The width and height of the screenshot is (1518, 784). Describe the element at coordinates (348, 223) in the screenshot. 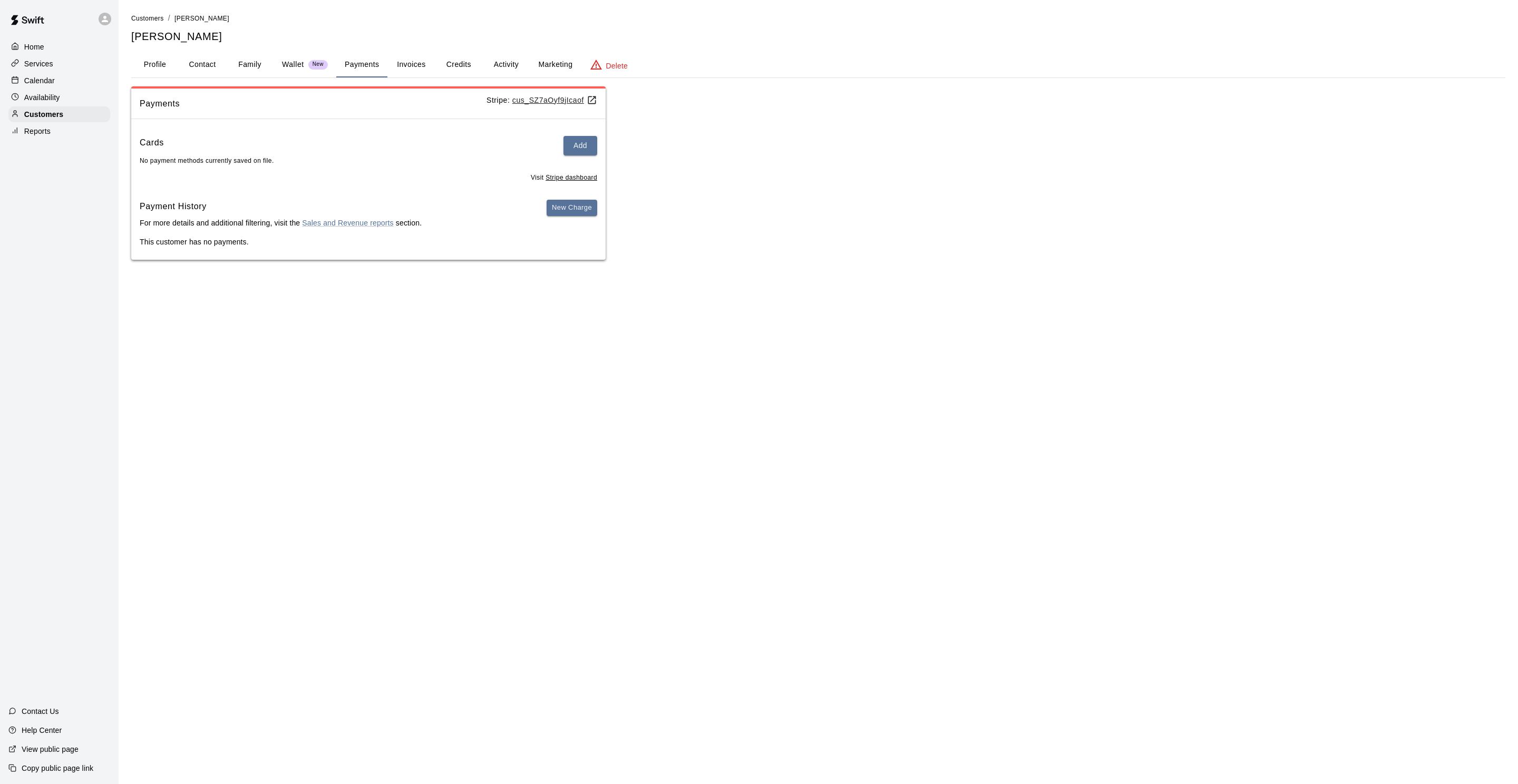

I see `a: Sales and Revenue reports` at that location.